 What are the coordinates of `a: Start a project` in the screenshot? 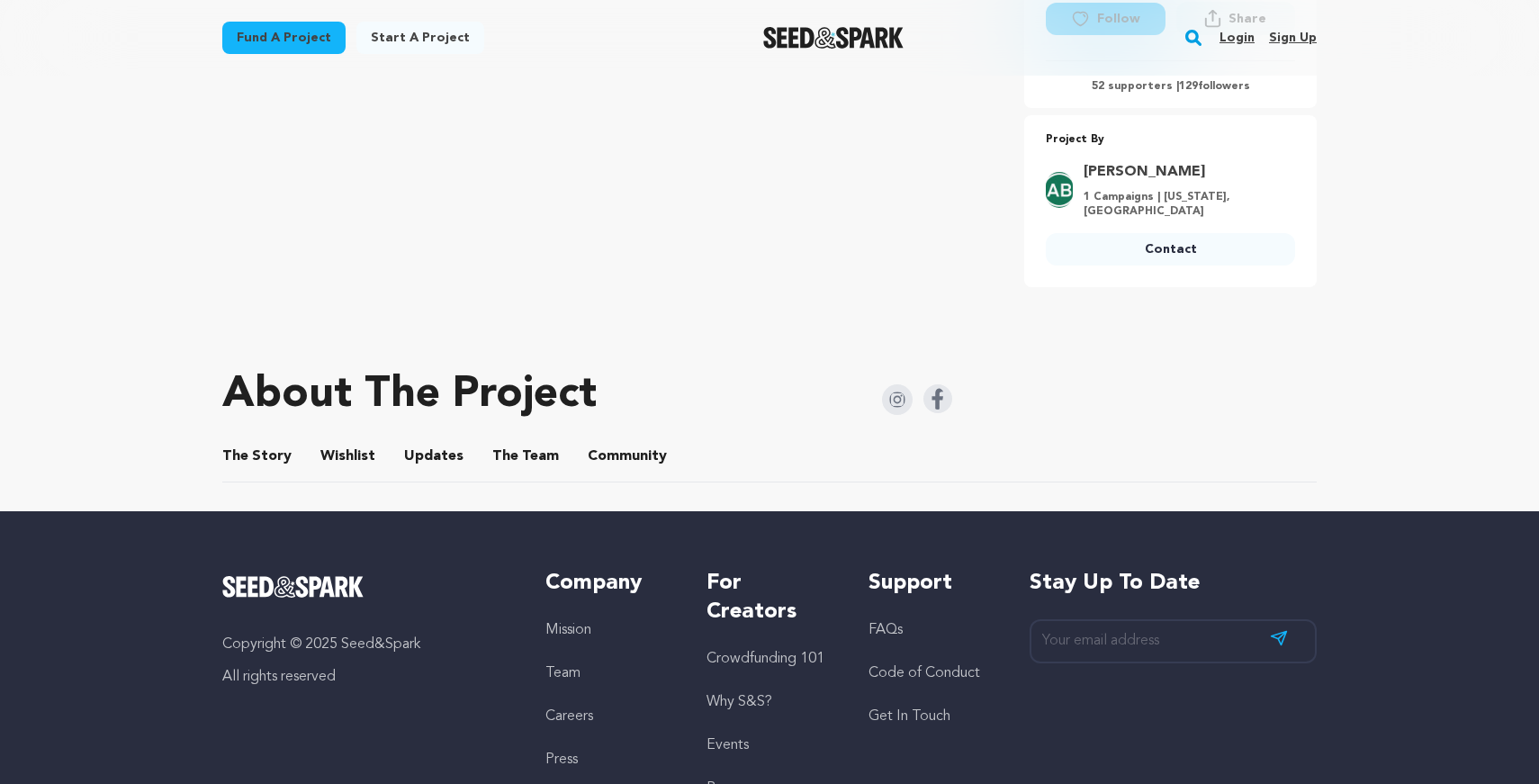 It's located at (421, 37).